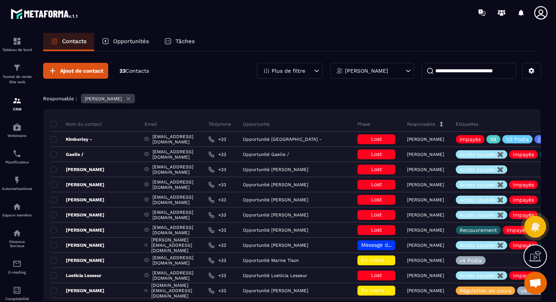  What do you see at coordinates (17, 79) in the screenshot?
I see `p: Tunnel de vente Site web` at bounding box center [17, 79].